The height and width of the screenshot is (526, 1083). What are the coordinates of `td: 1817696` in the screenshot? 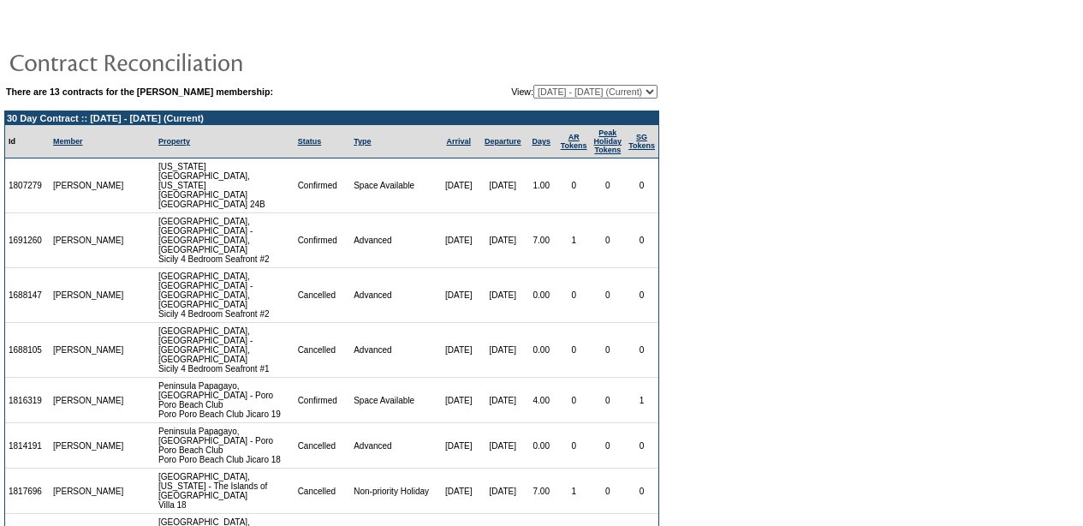 It's located at (27, 490).